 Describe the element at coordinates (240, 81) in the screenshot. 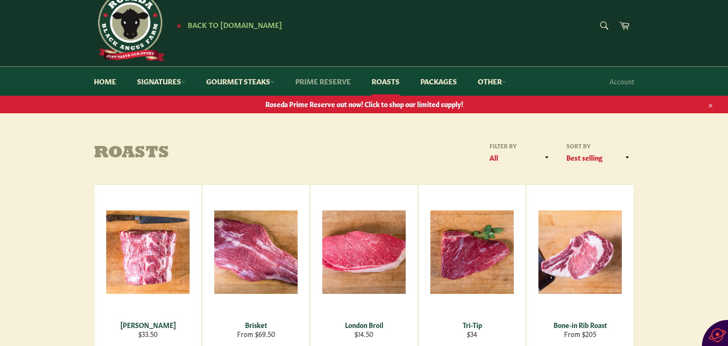

I see `a: Gourmet Steaks` at that location.